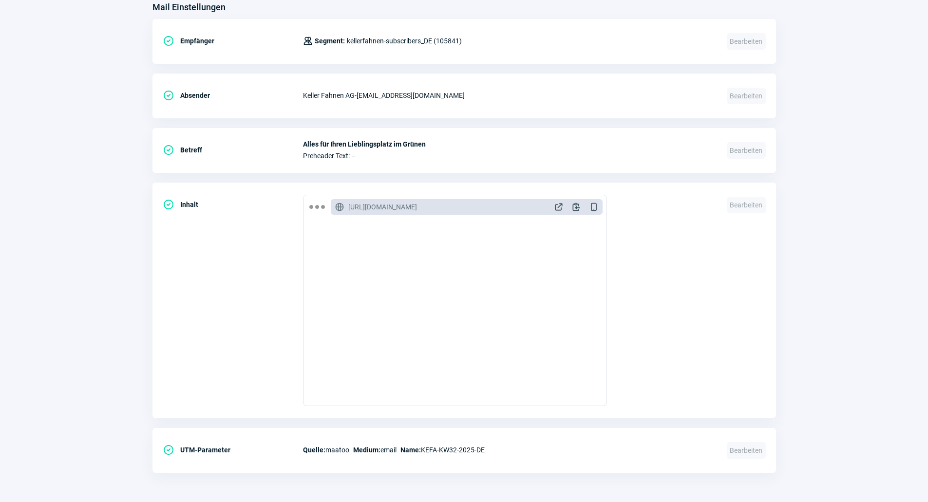  What do you see at coordinates (330, 41) in the screenshot?
I see `span: Segment:` at bounding box center [330, 41].